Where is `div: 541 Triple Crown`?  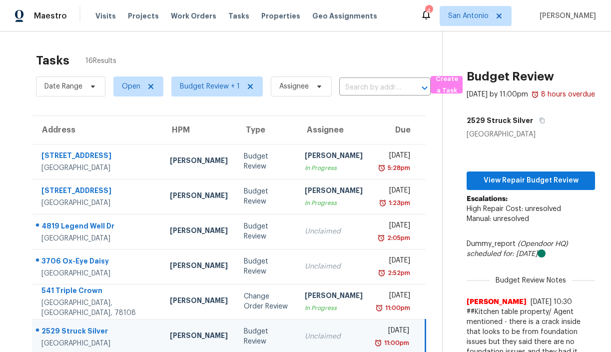 div: 541 Triple Crown is located at coordinates (97, 291).